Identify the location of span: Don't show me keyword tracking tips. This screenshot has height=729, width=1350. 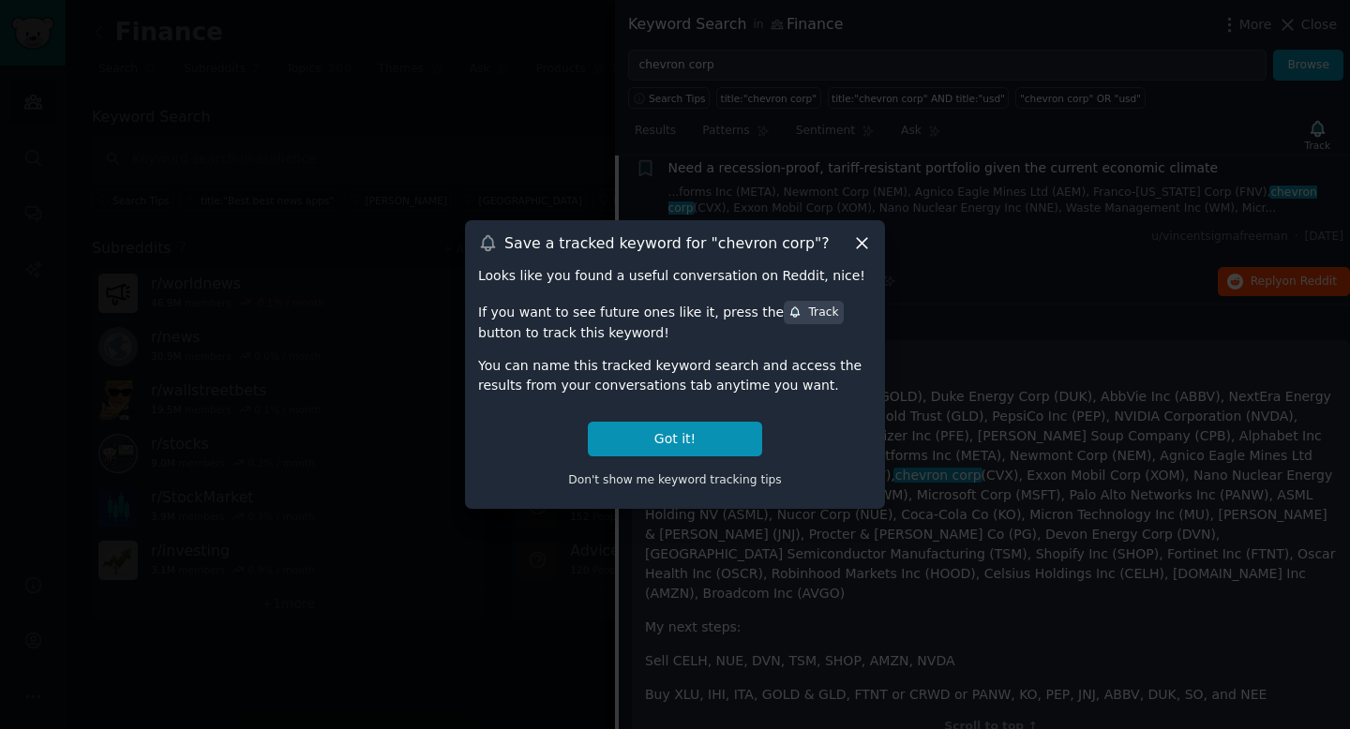
(675, 480).